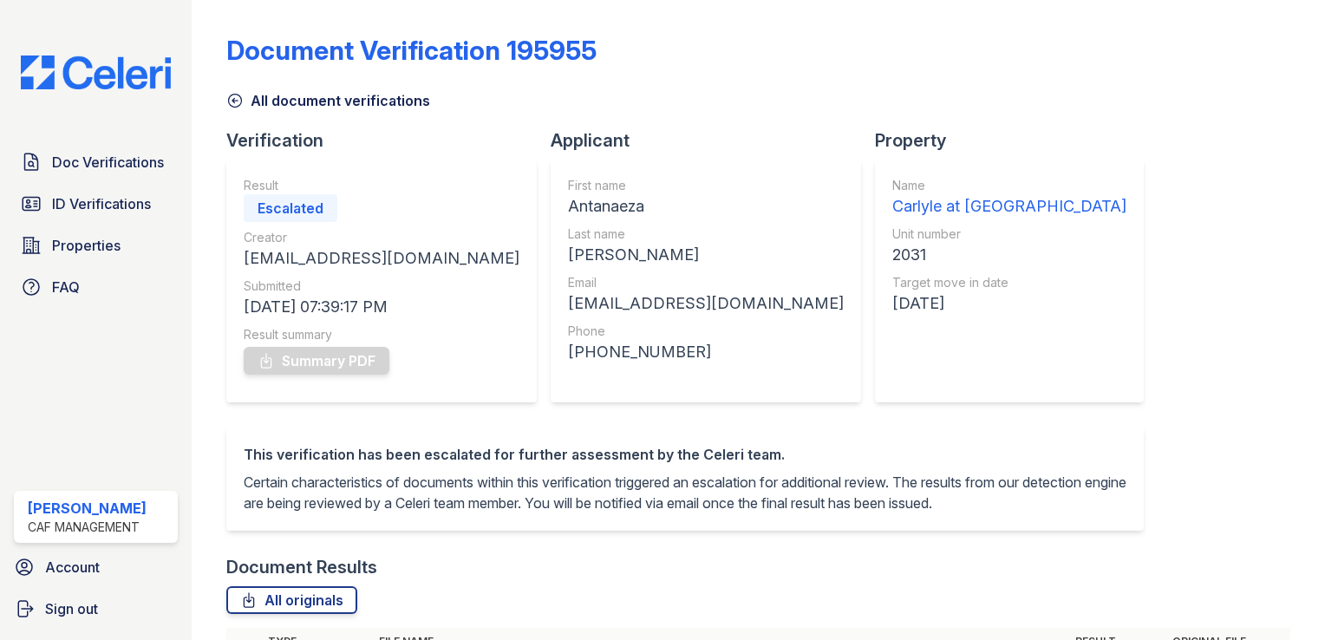 This screenshot has height=640, width=1325. Describe the element at coordinates (86, 245) in the screenshot. I see `span: Properties` at that location.